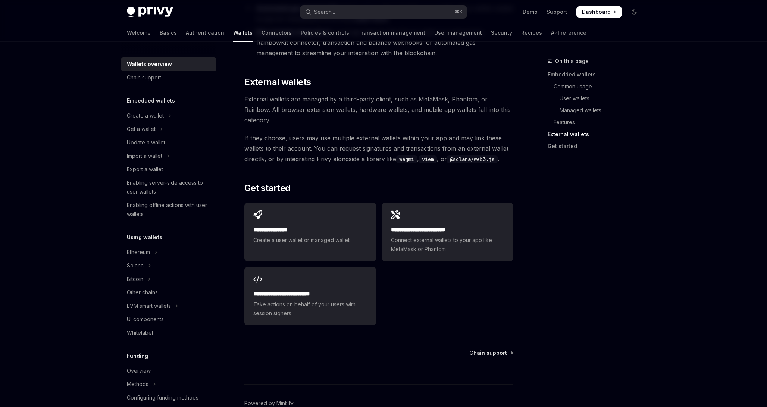 Image resolution: width=767 pixels, height=407 pixels. Describe the element at coordinates (391, 33) in the screenshot. I see `a: Transaction management` at that location.